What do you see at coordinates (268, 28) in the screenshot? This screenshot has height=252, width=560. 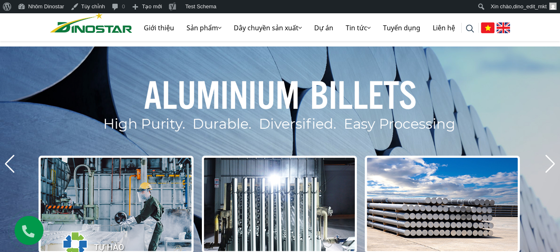 I see `a: Dây chuyền sản xuất` at bounding box center [268, 28].